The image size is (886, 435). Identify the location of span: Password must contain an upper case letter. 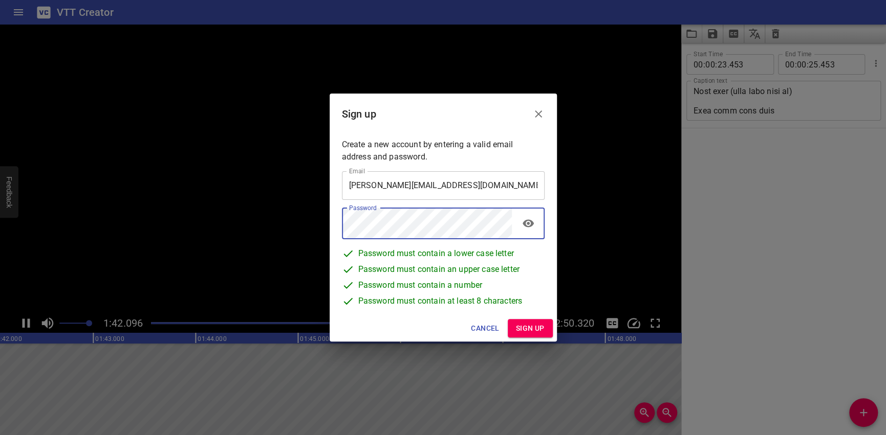
(439, 271).